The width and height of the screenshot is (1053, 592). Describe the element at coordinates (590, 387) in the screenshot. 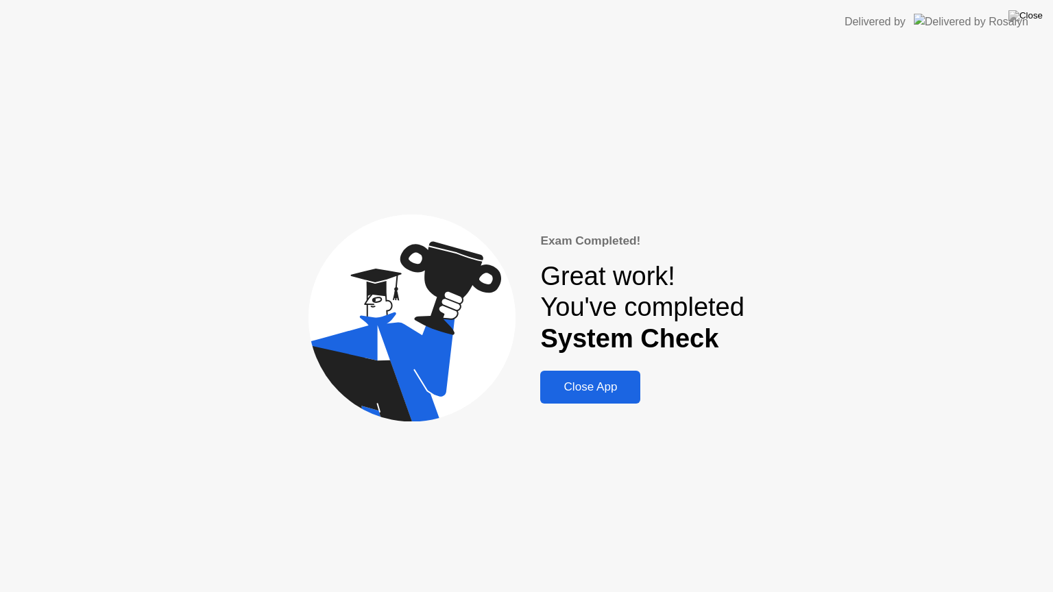

I see `div: Close App` at that location.